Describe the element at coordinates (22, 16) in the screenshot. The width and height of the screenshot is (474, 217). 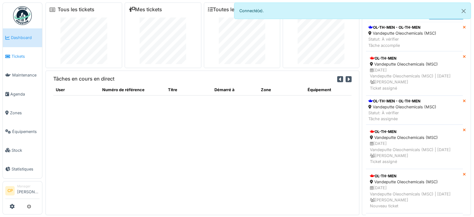
I see `img: Badge_color-CXgf-gQk.svg` at that location.